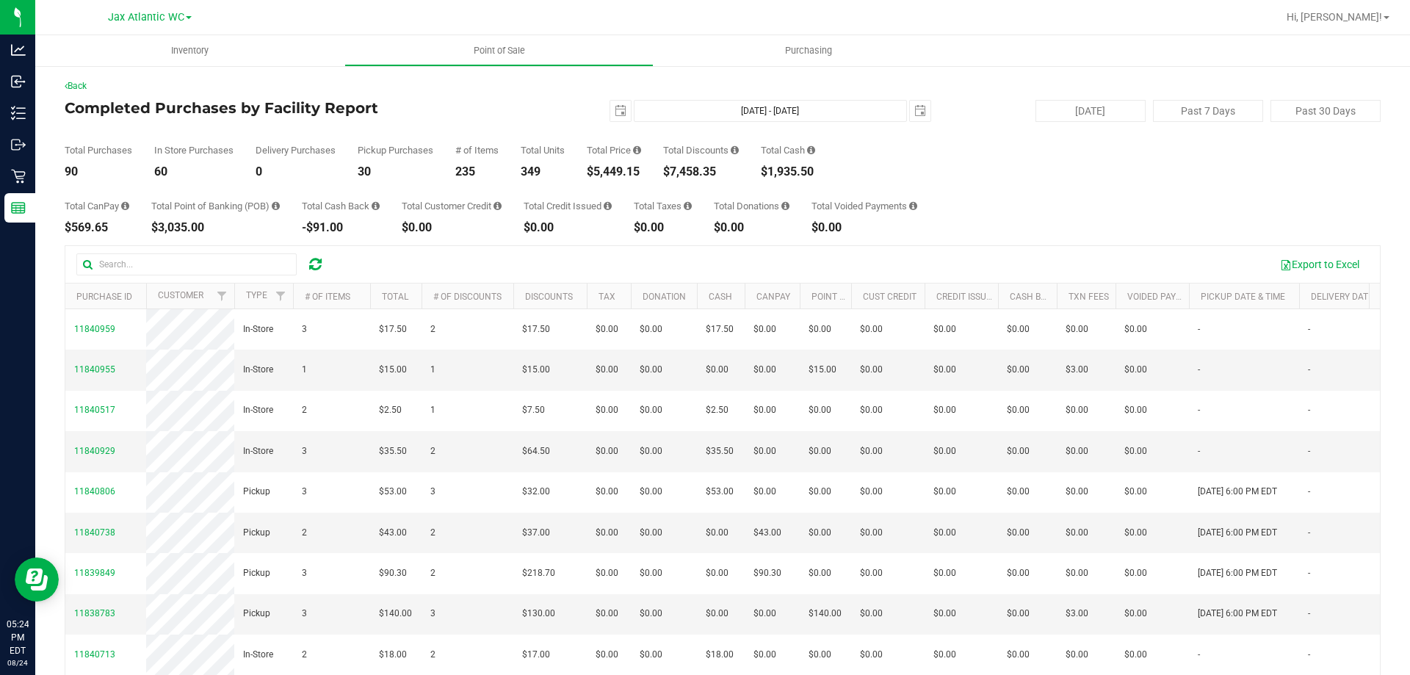 The height and width of the screenshot is (675, 1410). I want to click on span: $18.00, so click(393, 654).